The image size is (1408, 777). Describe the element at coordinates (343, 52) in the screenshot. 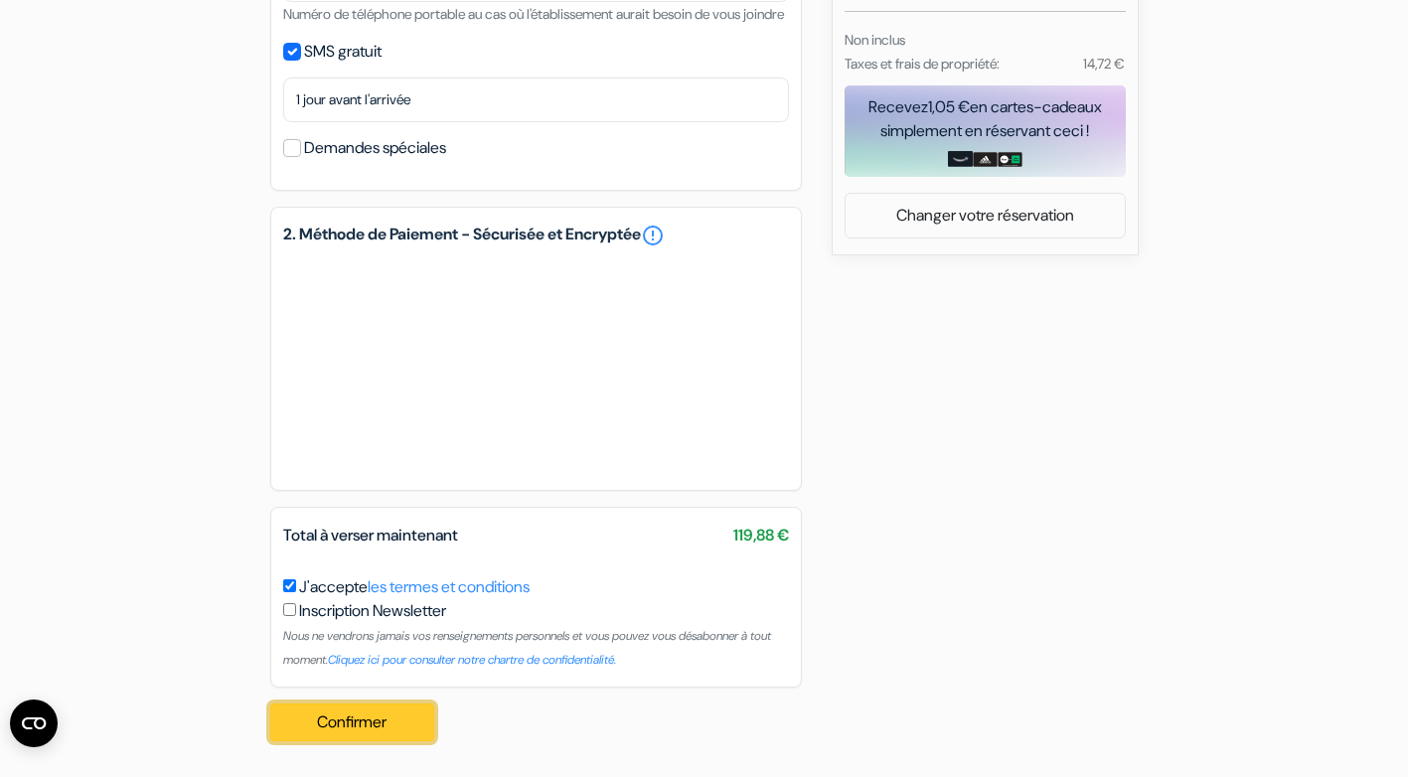

I see `label: SMS gratuit` at that location.